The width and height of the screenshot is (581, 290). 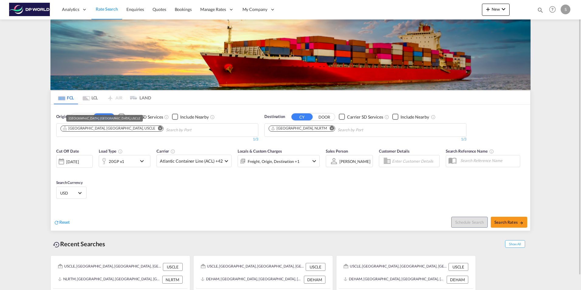 What do you see at coordinates (213, 9) in the screenshot?
I see `span: Manage Rates` at bounding box center [213, 9].